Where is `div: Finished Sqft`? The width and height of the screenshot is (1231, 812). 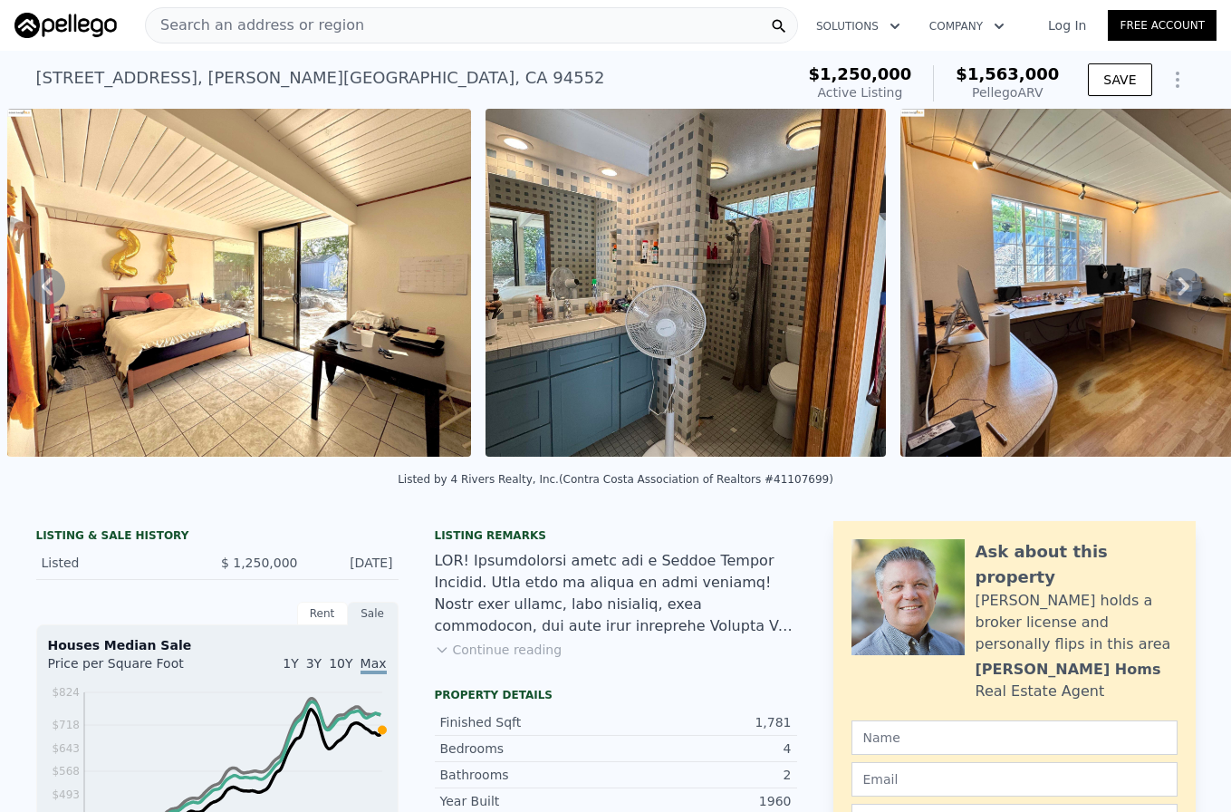 div: Finished Sqft is located at coordinates (528, 722).